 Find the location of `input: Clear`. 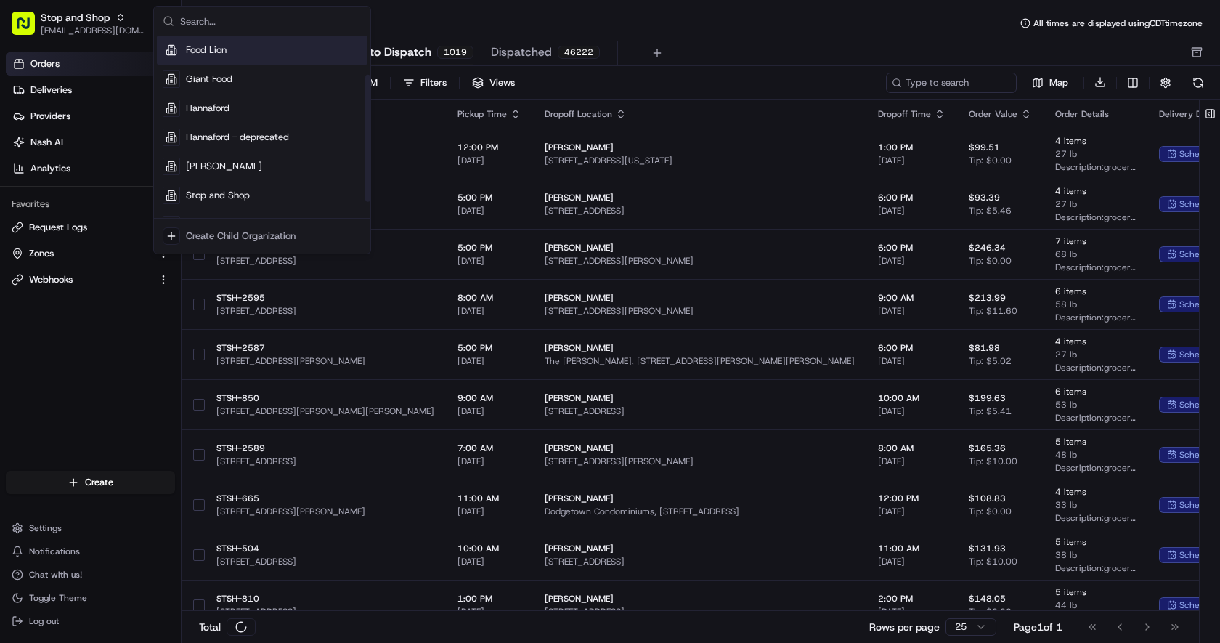

input: Clear is located at coordinates (139, 101).